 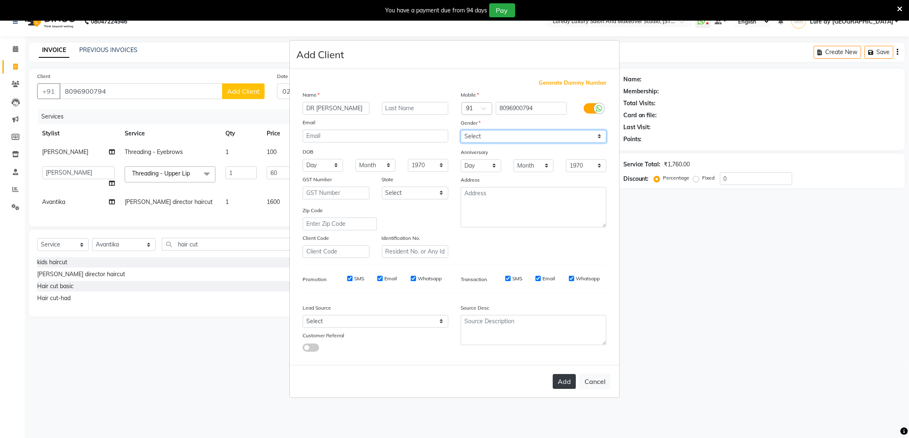 I want to click on button: Add, so click(x=565, y=382).